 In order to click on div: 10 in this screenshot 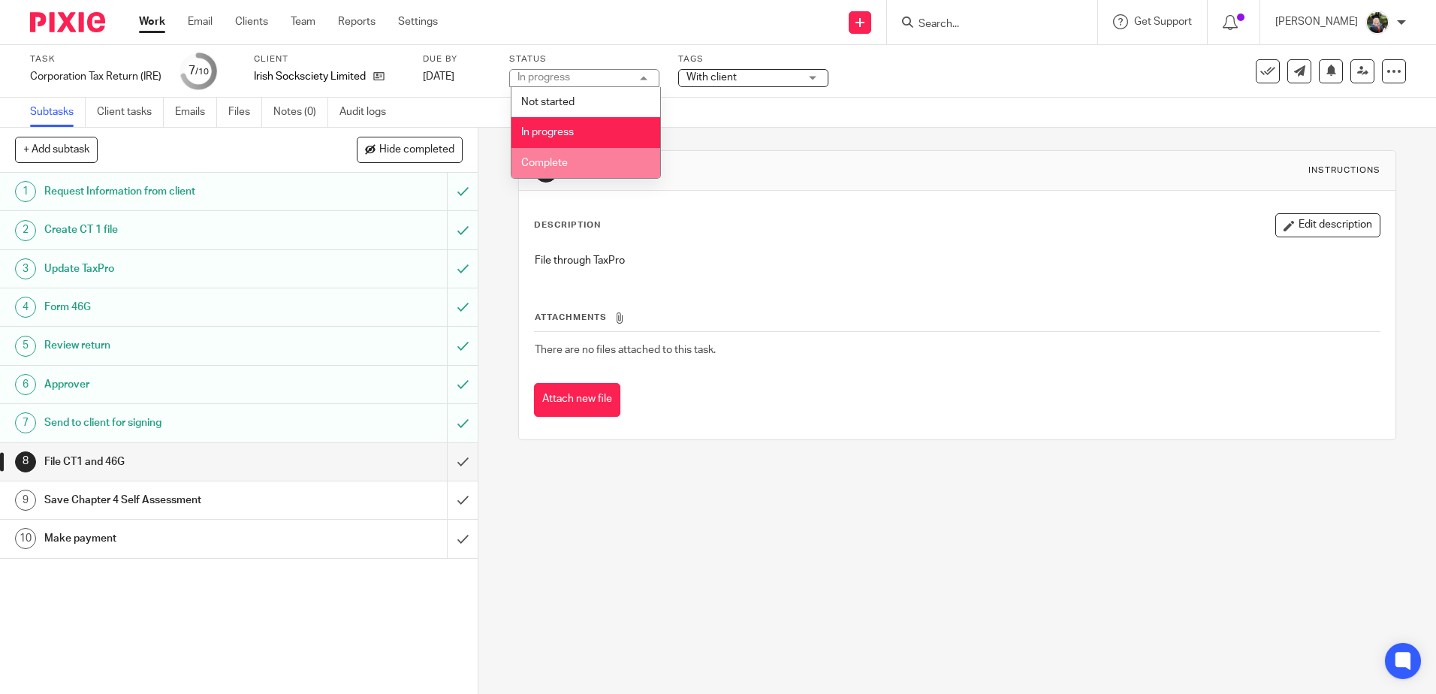, I will do `click(26, 539)`.